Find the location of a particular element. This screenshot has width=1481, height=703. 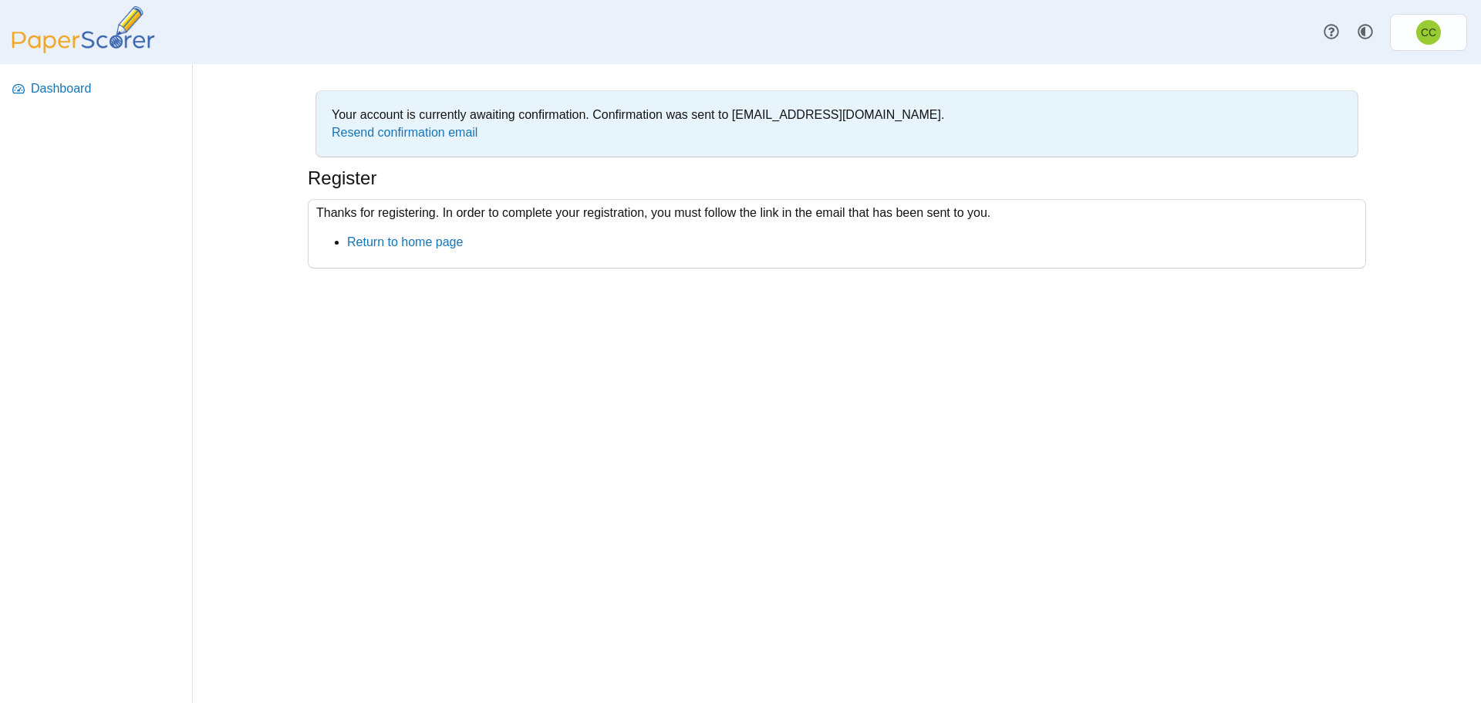

a: Resend confirmation email is located at coordinates (404, 132).